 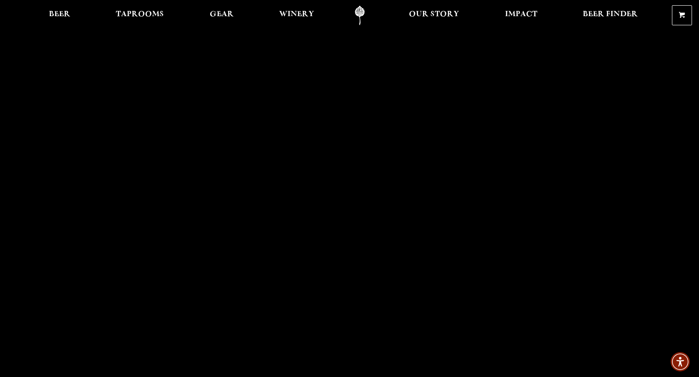 I want to click on div: Accessibility Menu, so click(x=680, y=362).